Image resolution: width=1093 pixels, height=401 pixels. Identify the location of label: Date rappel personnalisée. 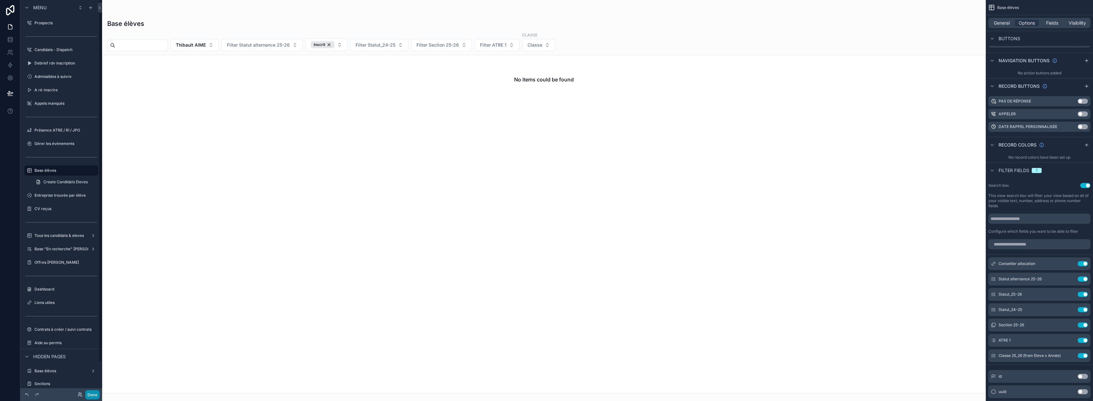
(1028, 127).